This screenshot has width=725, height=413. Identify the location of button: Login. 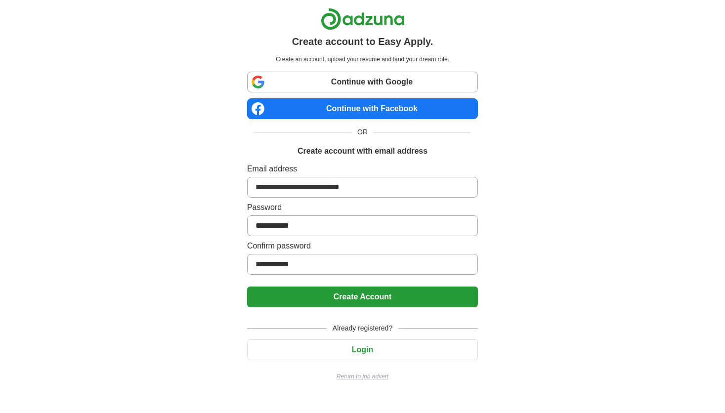
(362, 350).